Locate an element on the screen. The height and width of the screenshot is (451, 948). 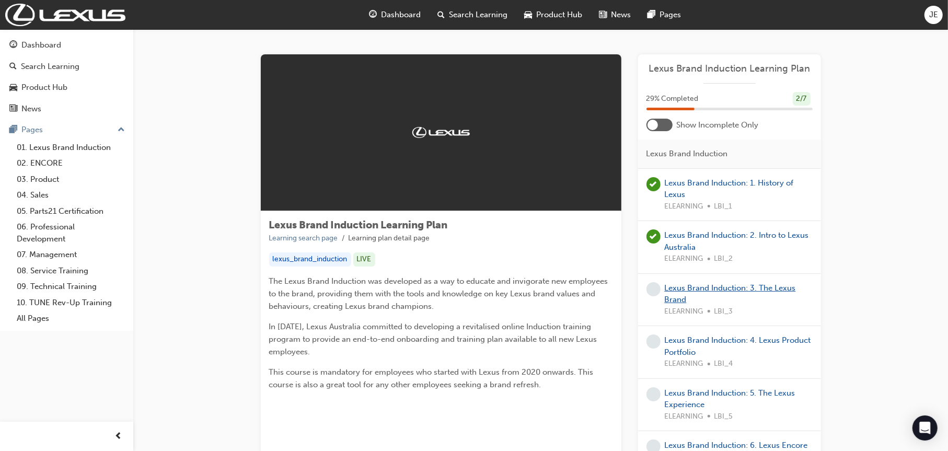
button: Pages is located at coordinates (66, 130).